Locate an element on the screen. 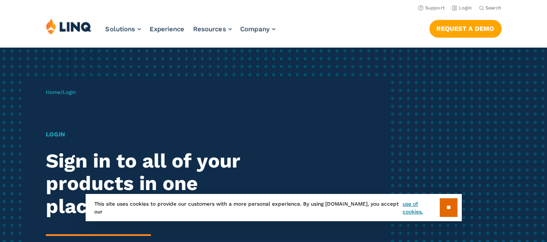 Image resolution: width=547 pixels, height=242 pixels. a: Company is located at coordinates (258, 29).